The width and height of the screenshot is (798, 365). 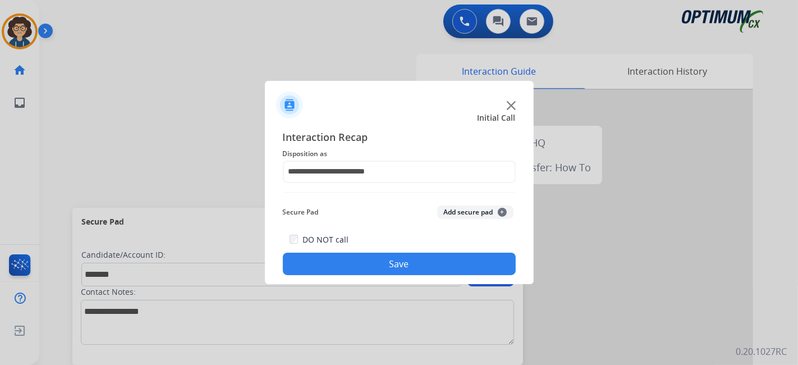 What do you see at coordinates (399, 154) in the screenshot?
I see `span: Disposition as` at bounding box center [399, 154].